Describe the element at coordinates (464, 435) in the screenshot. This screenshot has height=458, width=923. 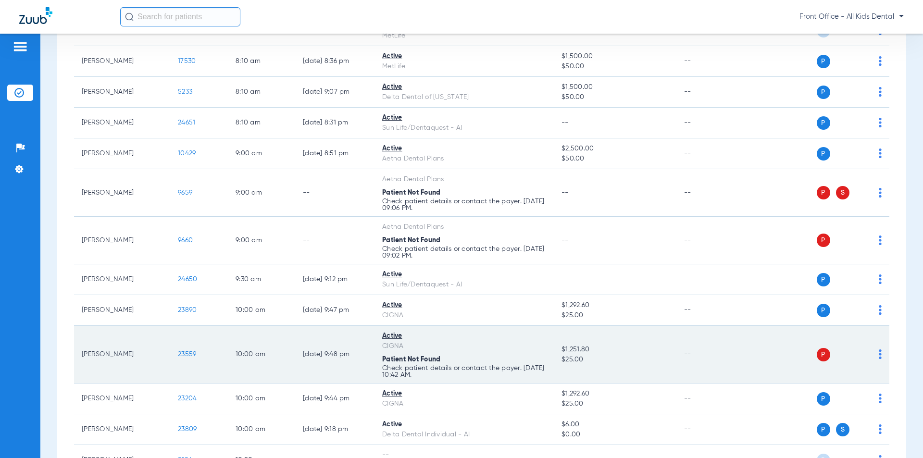
I see `div: Delta Dental Individual - AI` at that location.